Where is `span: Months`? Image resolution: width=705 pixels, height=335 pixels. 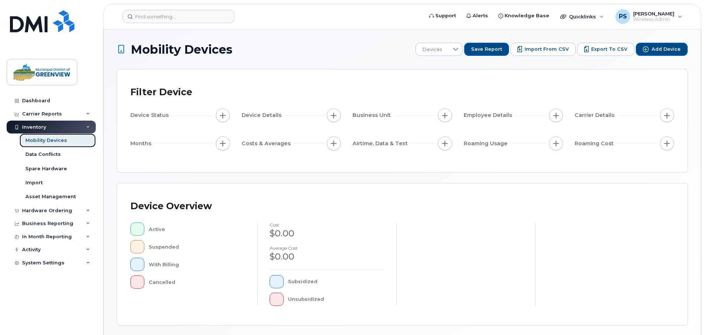 span: Months is located at coordinates (142, 144).